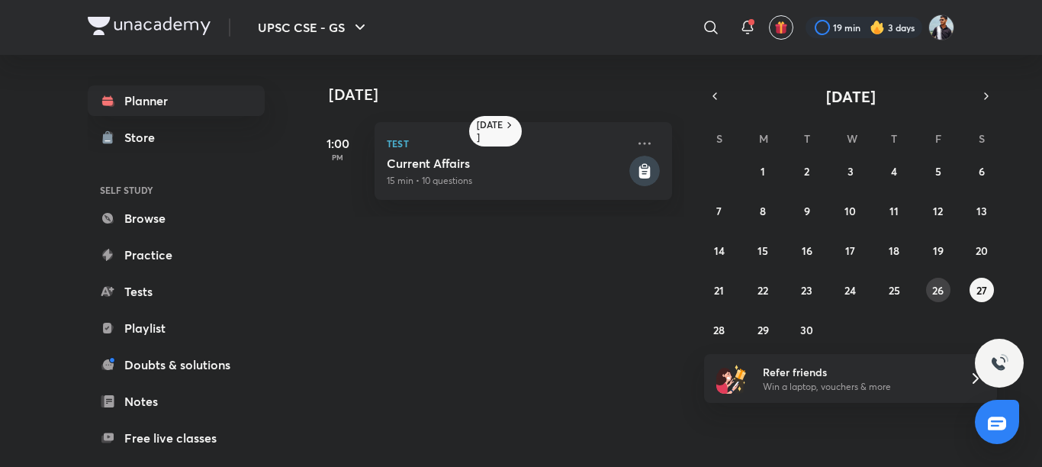 This screenshot has height=467, width=1042. What do you see at coordinates (176, 365) in the screenshot?
I see `a: Doubts & solutions` at bounding box center [176, 365].